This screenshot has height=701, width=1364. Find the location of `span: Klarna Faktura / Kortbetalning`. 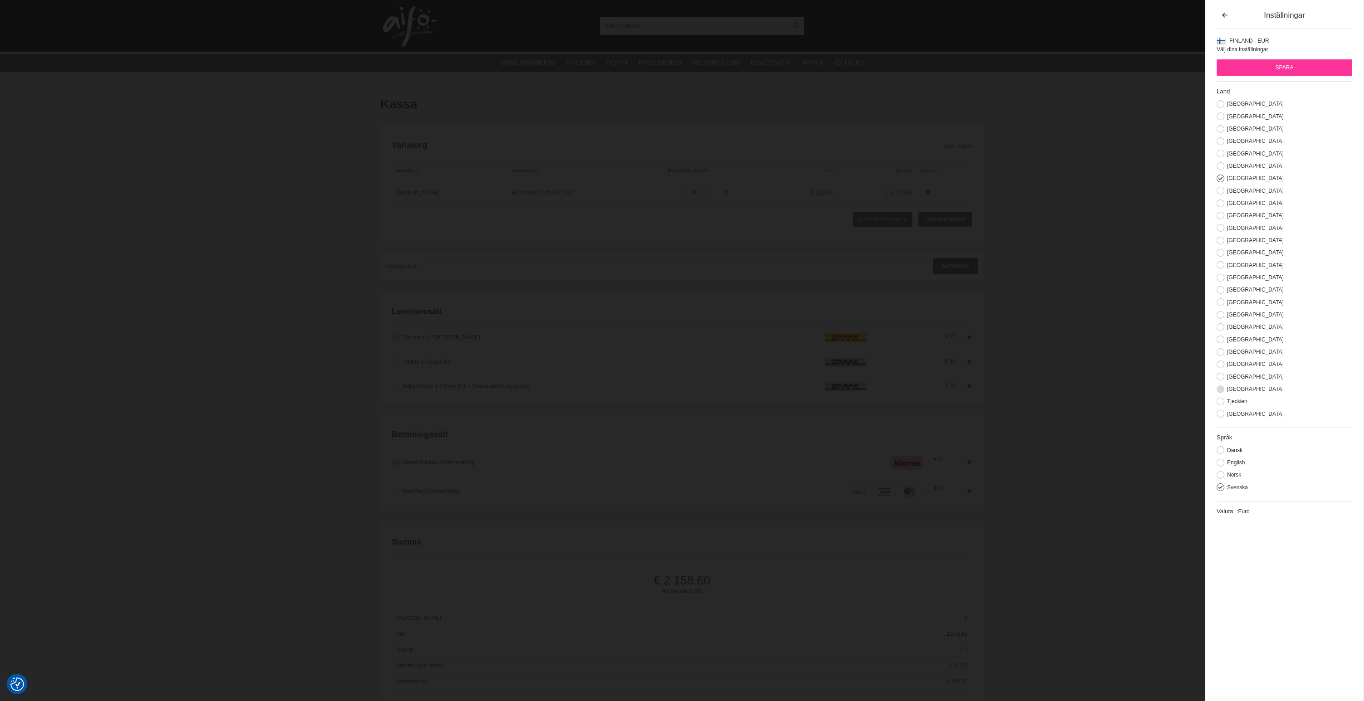

span: Klarna Faktura / Kortbetalning is located at coordinates (438, 463).